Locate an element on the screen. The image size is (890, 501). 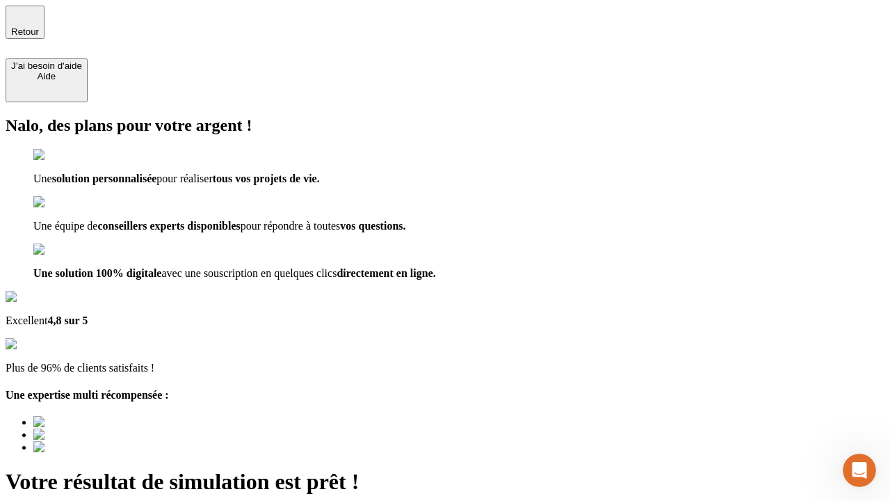
img: Google Review is located at coordinates (46, 297).